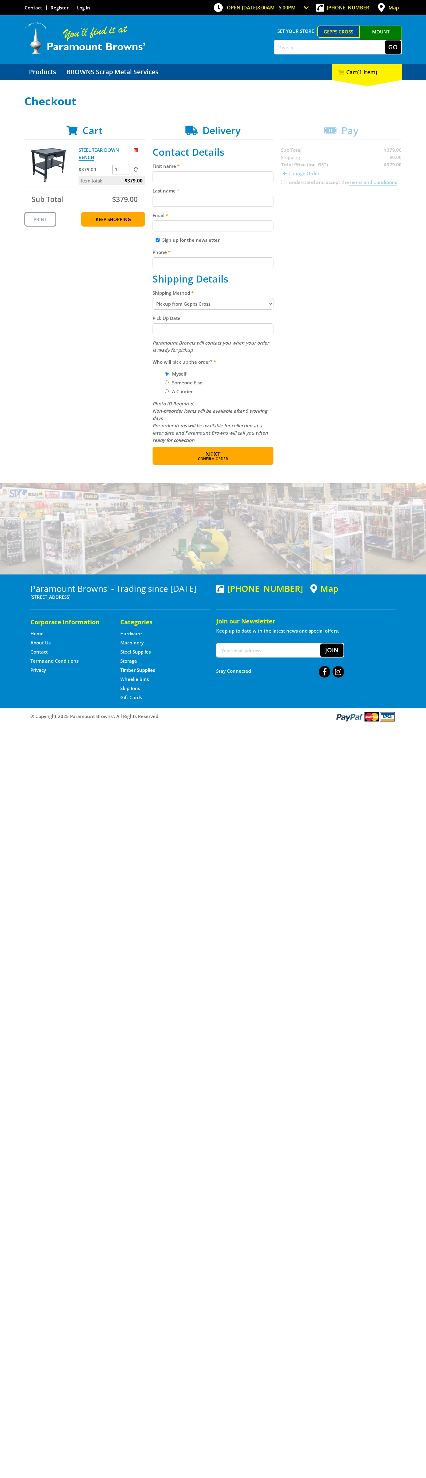 Image resolution: width=426 pixels, height=1478 pixels. Describe the element at coordinates (113, 219) in the screenshot. I see `a: Keep Shopping` at that location.